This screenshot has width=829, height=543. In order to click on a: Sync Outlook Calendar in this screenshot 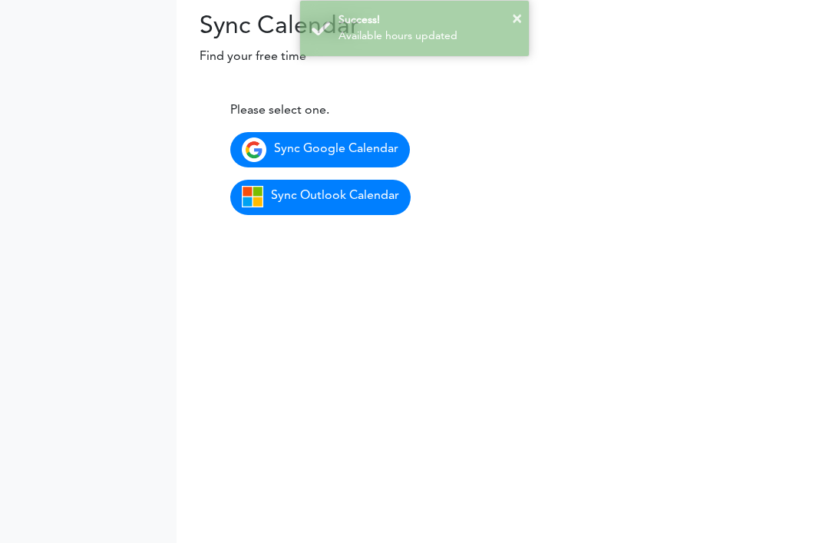, I will do `click(320, 197)`.